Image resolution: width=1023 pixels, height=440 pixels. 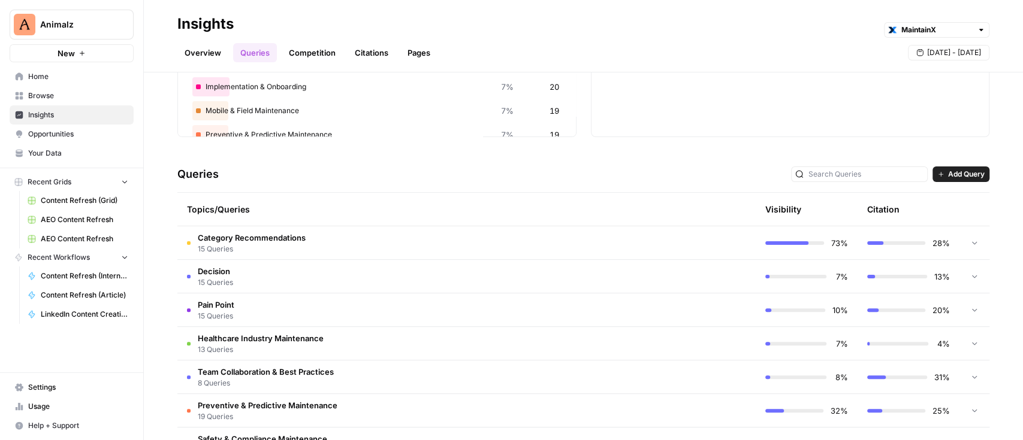 I want to click on span: Decision, so click(x=215, y=271).